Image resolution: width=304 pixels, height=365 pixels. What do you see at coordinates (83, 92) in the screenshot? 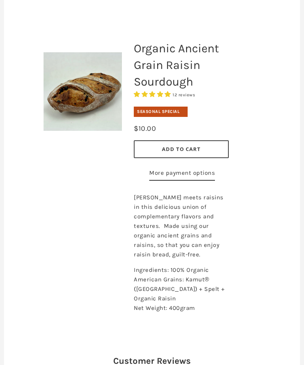
I see `img: Organic Ancient Grain Raisin Sourdough` at bounding box center [83, 92].